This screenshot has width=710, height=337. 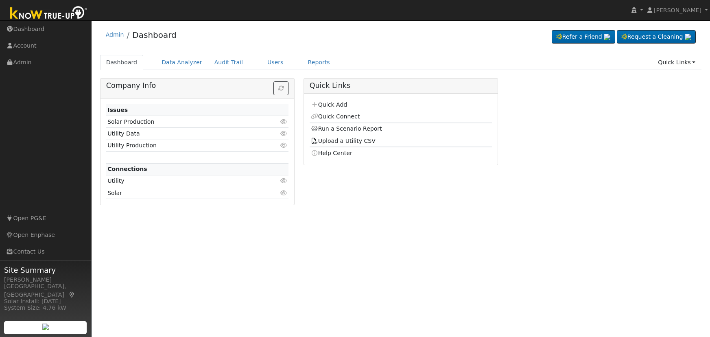 I want to click on strong: Connections, so click(x=127, y=169).